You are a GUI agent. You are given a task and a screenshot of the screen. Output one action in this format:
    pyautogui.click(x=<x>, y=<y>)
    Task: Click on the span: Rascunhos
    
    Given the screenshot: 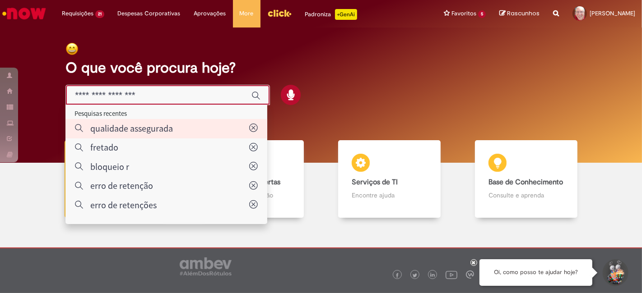 What is the action you would take?
    pyautogui.click(x=523, y=13)
    